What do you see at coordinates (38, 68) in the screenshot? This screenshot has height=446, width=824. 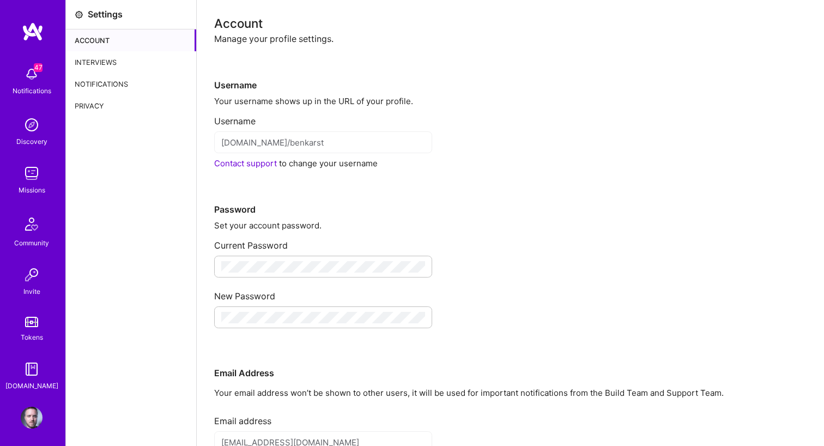 I see `span: 47` at bounding box center [38, 68].